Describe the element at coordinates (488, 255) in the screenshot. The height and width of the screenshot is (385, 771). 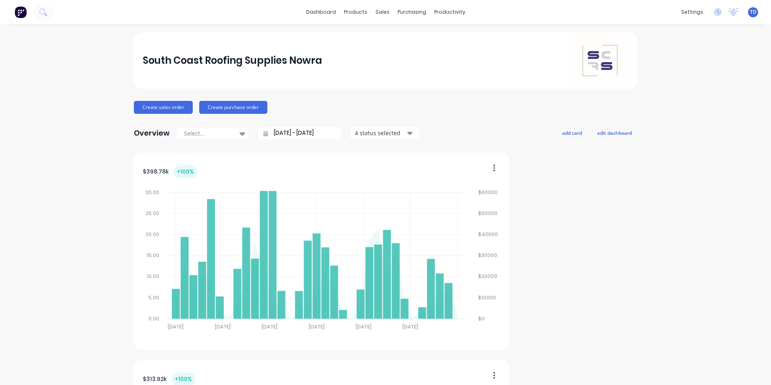
I see `tspan: $30000` at that location.